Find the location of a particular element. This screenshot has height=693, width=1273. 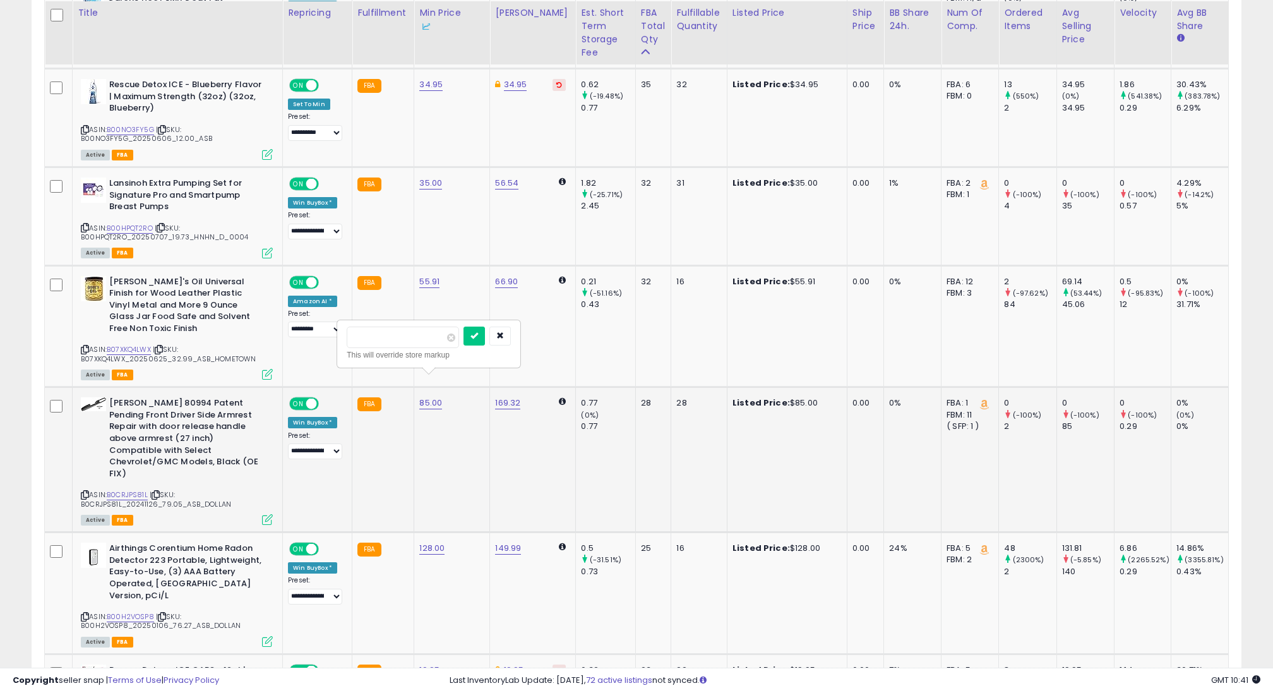

div: BB Share 24h. is located at coordinates (912, 20).